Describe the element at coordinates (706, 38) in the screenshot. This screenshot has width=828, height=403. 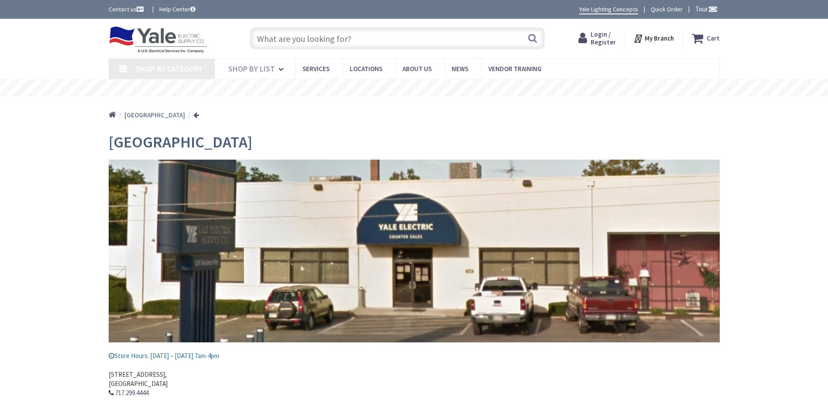
I see `a: Cart` at that location.